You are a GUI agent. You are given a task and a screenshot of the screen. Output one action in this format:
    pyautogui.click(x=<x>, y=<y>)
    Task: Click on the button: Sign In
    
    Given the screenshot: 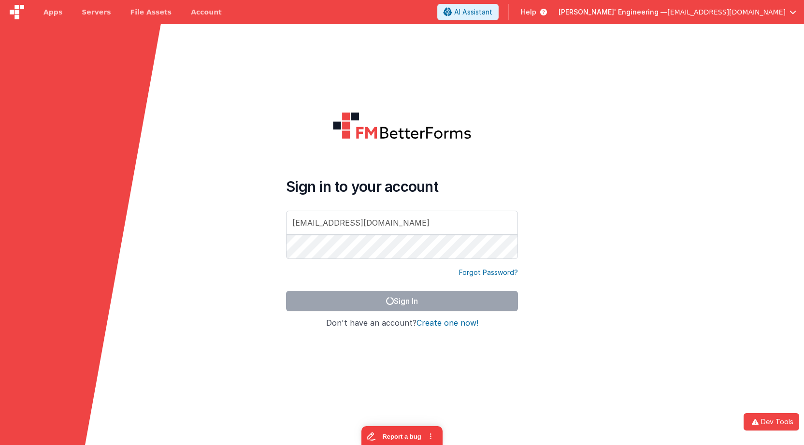 What is the action you would take?
    pyautogui.click(x=402, y=301)
    